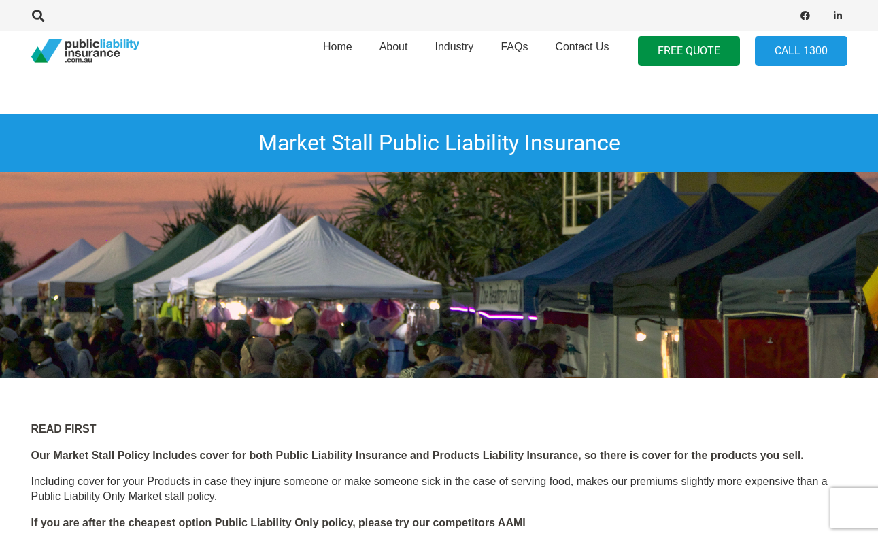 Image resolution: width=878 pixels, height=538 pixels. What do you see at coordinates (582, 46) in the screenshot?
I see `span: Contact Us` at bounding box center [582, 46].